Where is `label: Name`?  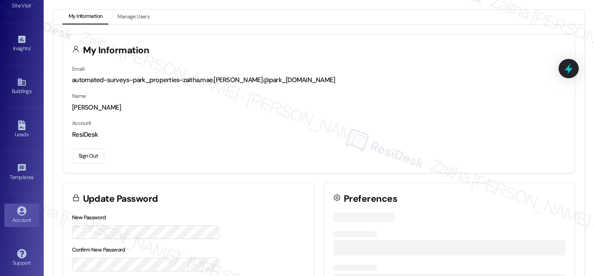 label: Name is located at coordinates (79, 96).